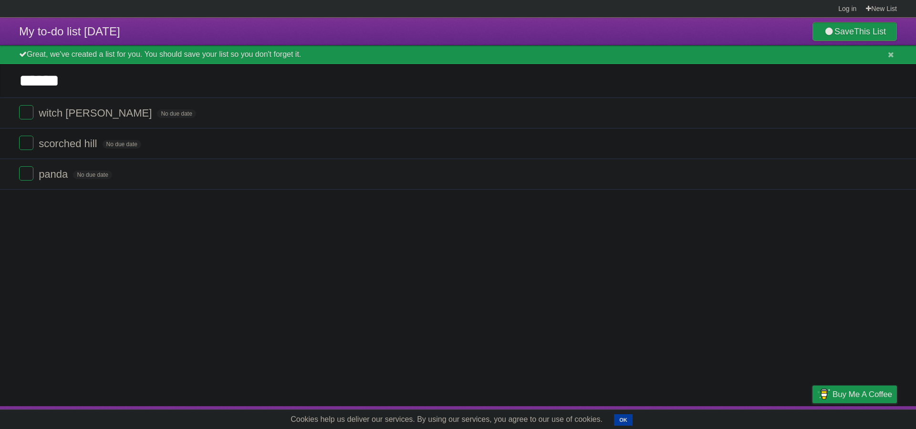 This screenshot has width=916, height=429. What do you see at coordinates (736, 417) in the screenshot?
I see `a: Developers` at bounding box center [736, 417].